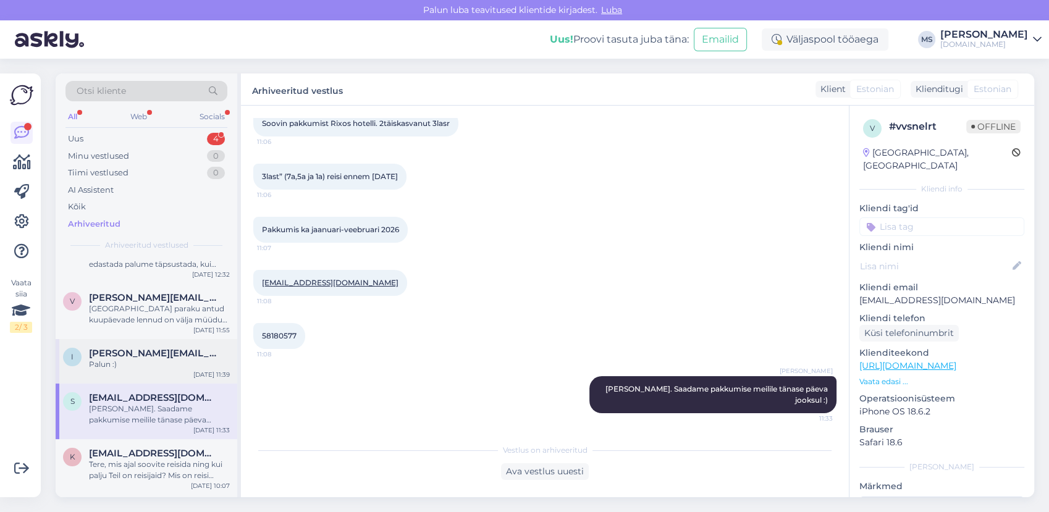 The width and height of the screenshot is (1049, 512). Describe the element at coordinates (927, 127) in the screenshot. I see `div: # vvsnelrt` at that location.